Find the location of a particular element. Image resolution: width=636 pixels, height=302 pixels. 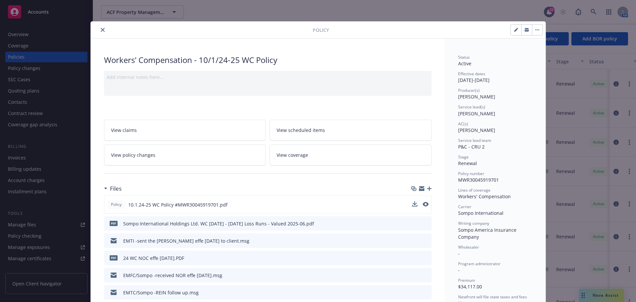

a: View policy changes is located at coordinates (185, 155).